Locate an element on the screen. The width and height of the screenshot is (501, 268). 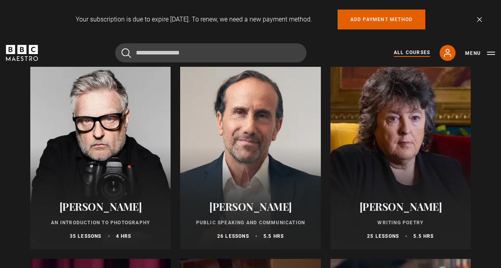
p: 35 lessons is located at coordinates (86, 237).